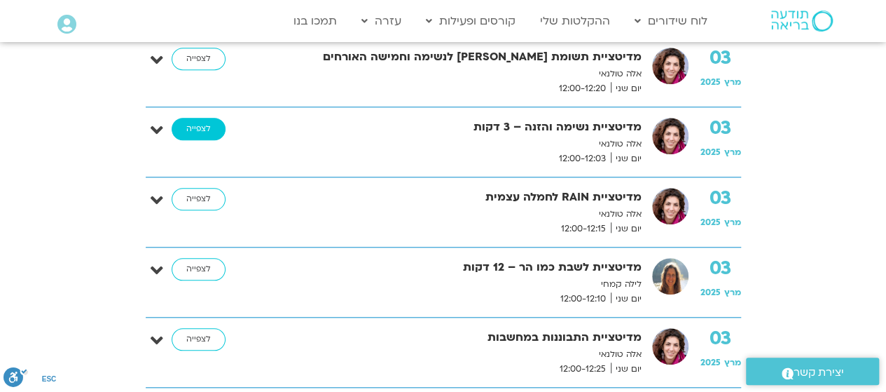 The image size is (886, 392). Describe the element at coordinates (819, 372) in the screenshot. I see `span: יצירת קשר` at that location.